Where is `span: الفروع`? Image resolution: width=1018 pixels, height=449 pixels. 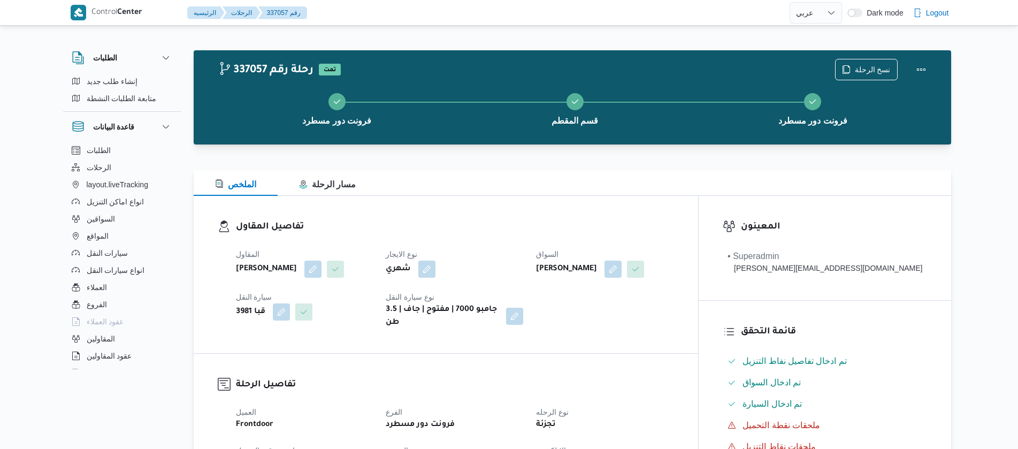
span: الفروع is located at coordinates (97, 304).